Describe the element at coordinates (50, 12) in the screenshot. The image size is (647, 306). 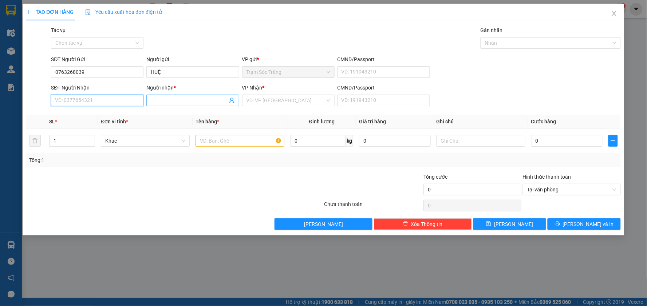
I see `span: TẠO ĐƠN HÀNG` at that location.